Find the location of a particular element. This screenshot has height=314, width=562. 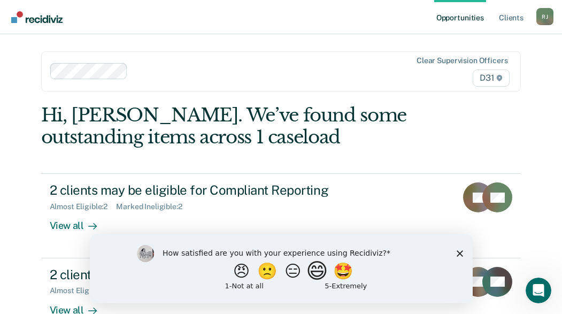

span: D31 is located at coordinates (491, 78).